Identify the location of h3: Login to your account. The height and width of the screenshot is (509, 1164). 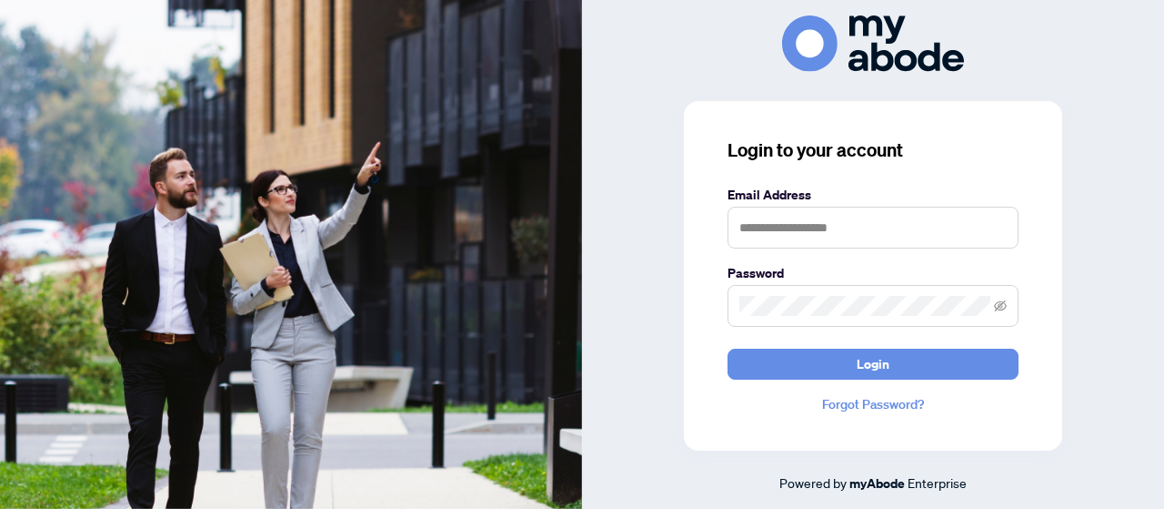
(873, 150).